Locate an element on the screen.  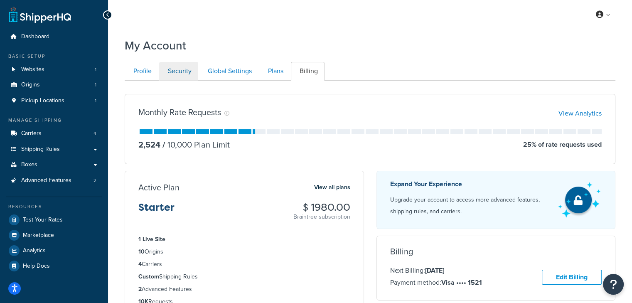
li: Websites is located at coordinates (54, 69).